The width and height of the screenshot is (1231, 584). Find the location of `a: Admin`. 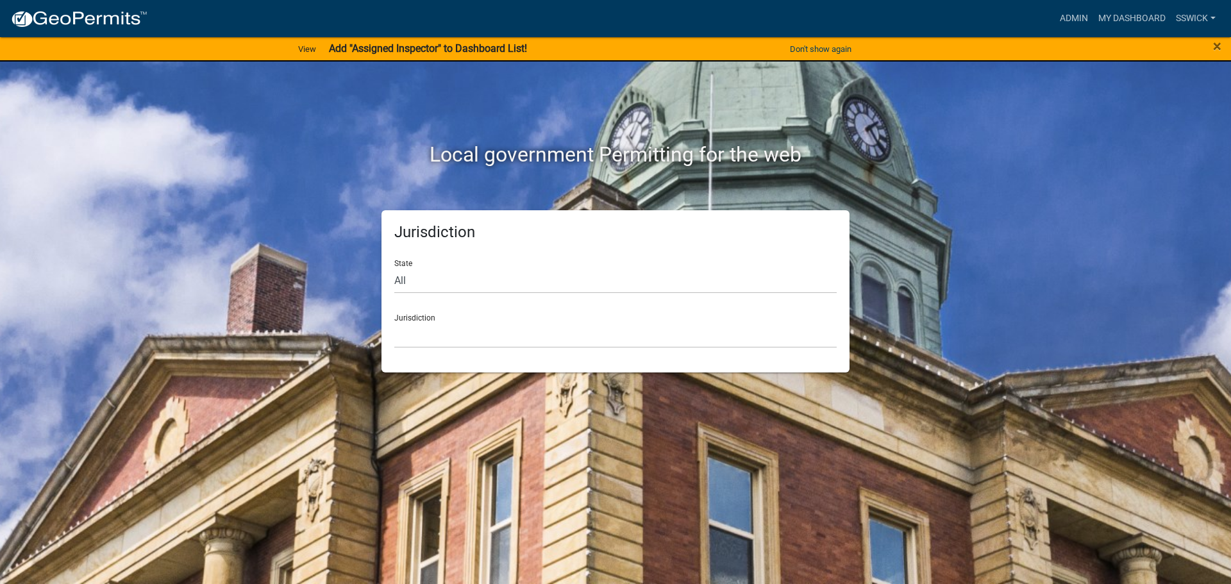

a: Admin is located at coordinates (1074, 19).